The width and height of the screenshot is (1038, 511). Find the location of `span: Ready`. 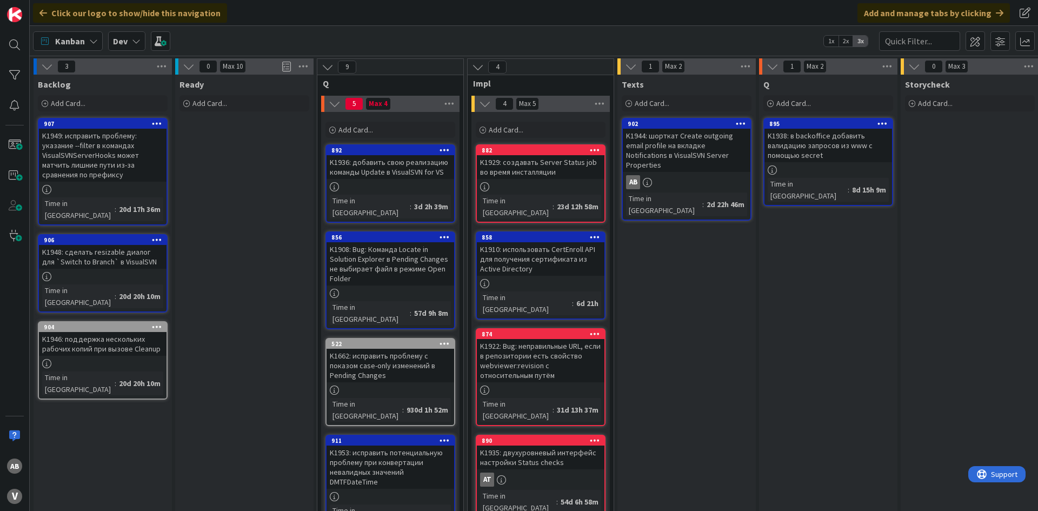

span: Ready is located at coordinates (191, 84).